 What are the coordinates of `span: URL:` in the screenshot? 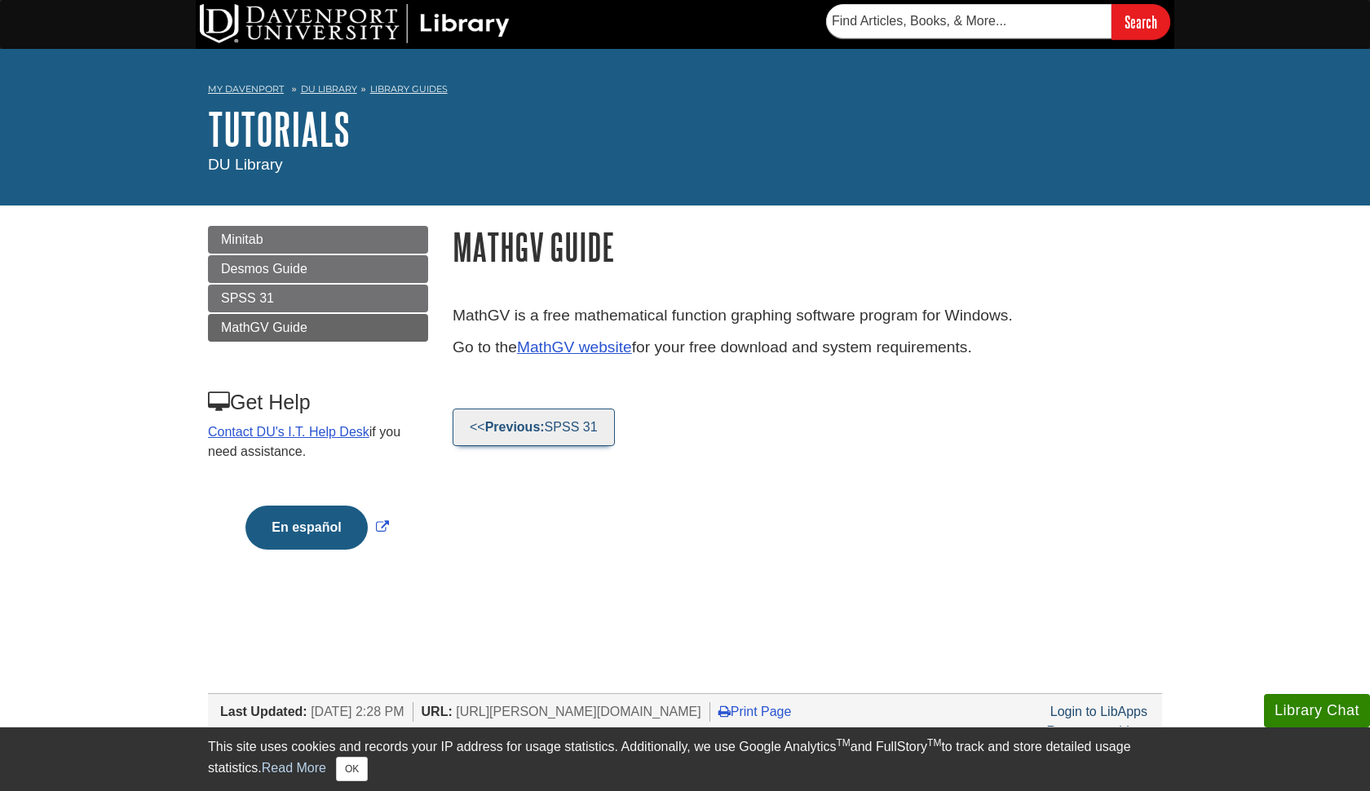 It's located at (437, 711).